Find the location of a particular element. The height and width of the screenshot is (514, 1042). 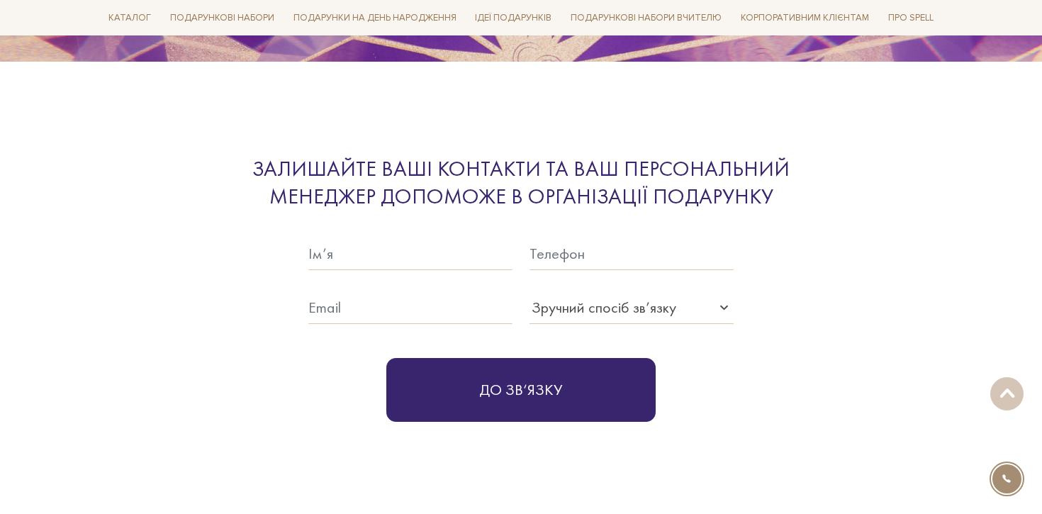

a: Каталог is located at coordinates (130, 18).